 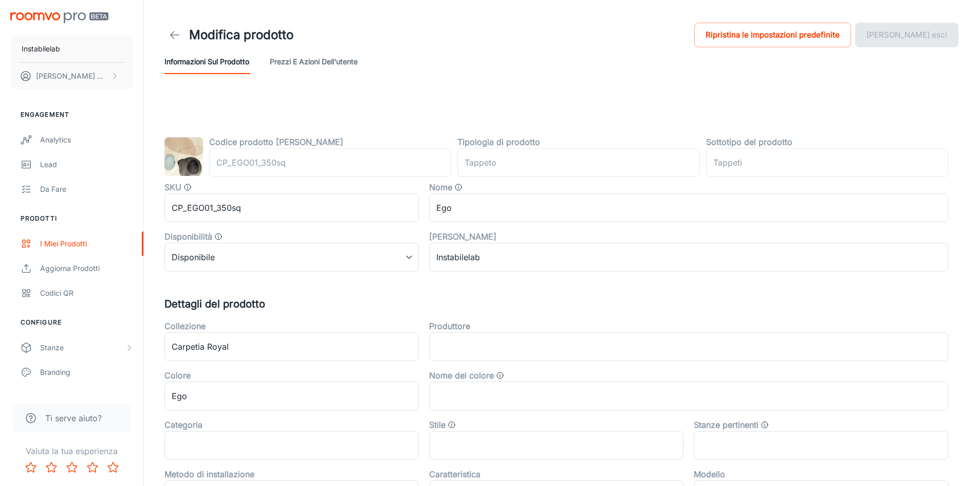 I want to click on img: Ego, so click(x=184, y=156).